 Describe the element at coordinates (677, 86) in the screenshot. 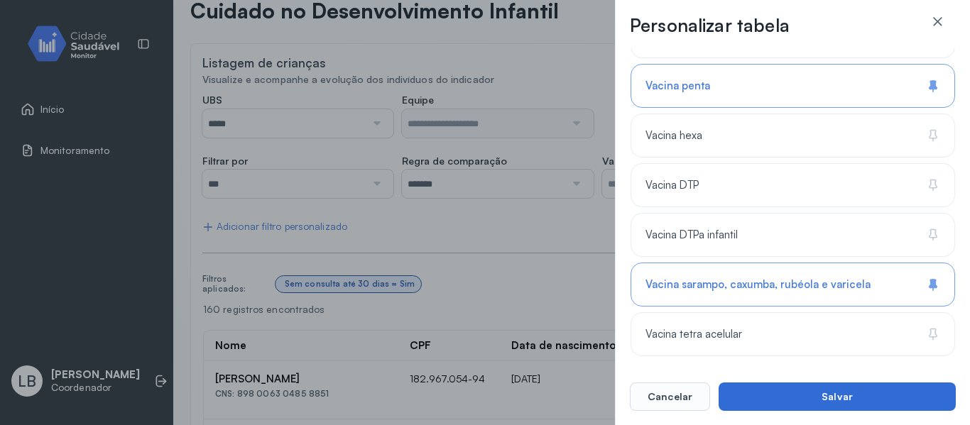

I see `span: Vacina penta` at that location.